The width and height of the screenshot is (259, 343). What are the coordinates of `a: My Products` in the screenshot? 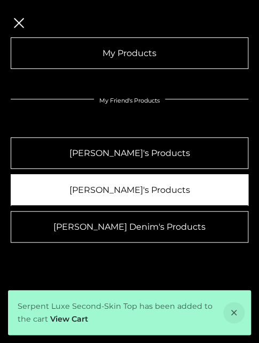 It's located at (129, 53).